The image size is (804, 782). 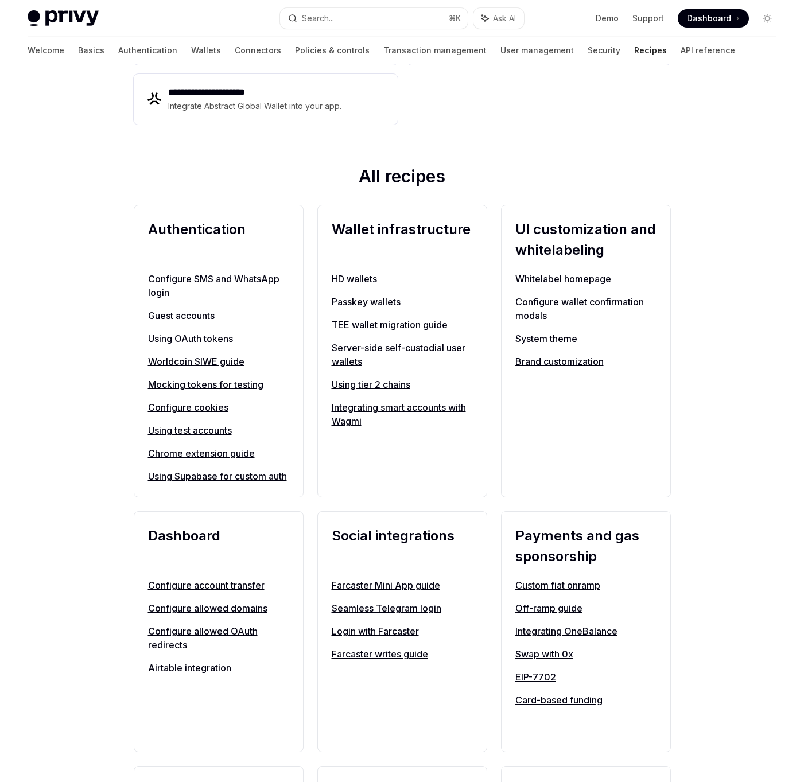 What do you see at coordinates (402, 279) in the screenshot?
I see `a: HD wallets` at bounding box center [402, 279].